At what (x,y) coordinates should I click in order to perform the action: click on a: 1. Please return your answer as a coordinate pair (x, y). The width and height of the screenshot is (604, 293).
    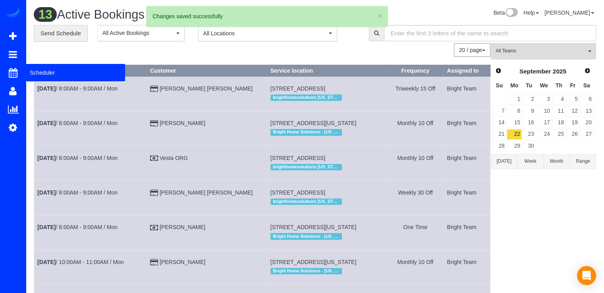
    Looking at the image, I should click on (514, 99).